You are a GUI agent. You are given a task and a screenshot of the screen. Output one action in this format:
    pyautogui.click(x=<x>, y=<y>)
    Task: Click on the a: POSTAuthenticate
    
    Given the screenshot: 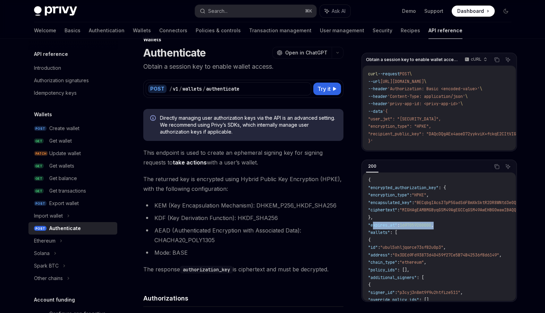 What is the action you would take?
    pyautogui.click(x=73, y=228)
    